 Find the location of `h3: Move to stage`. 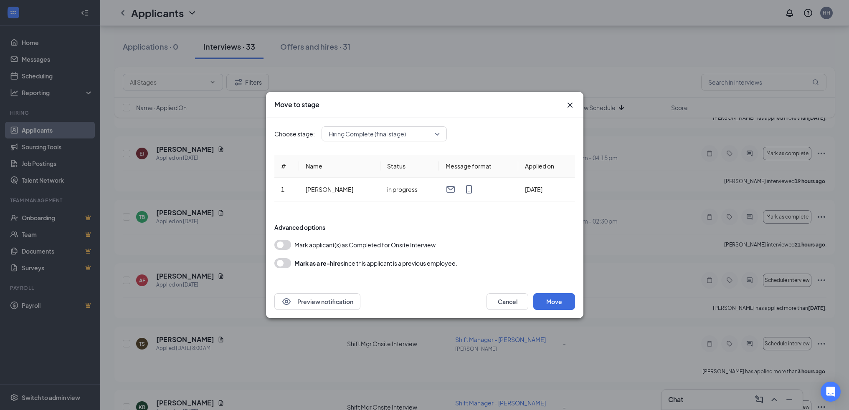

h3: Move to stage is located at coordinates (297, 105).